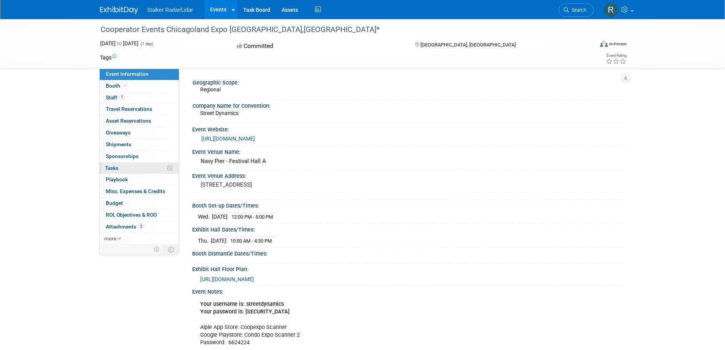 The width and height of the screenshot is (725, 350). What do you see at coordinates (127, 74) in the screenshot?
I see `span: Event Information` at bounding box center [127, 74].